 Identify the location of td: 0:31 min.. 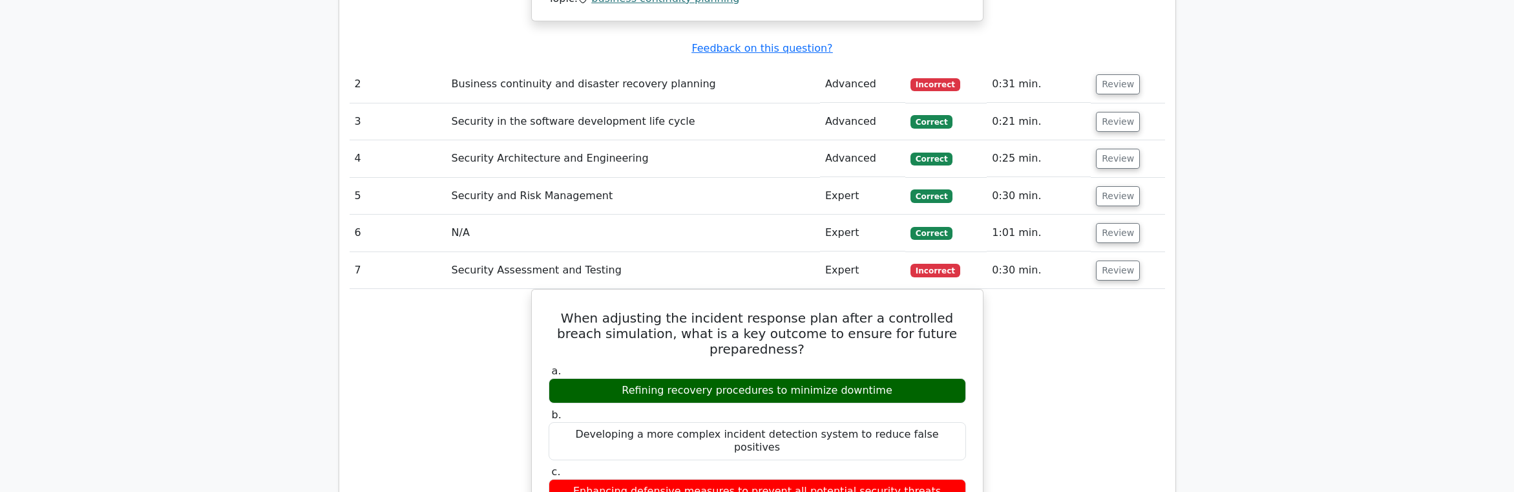
(1038, 84).